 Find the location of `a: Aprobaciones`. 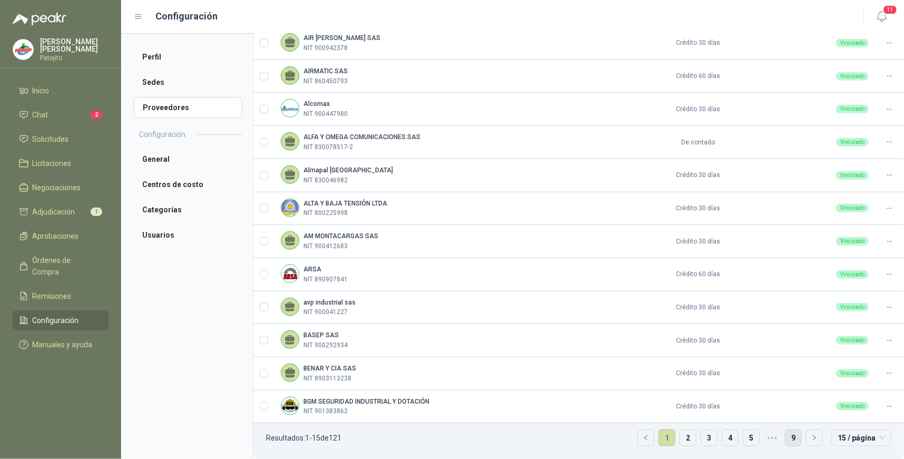

a: Aprobaciones is located at coordinates (61, 236).